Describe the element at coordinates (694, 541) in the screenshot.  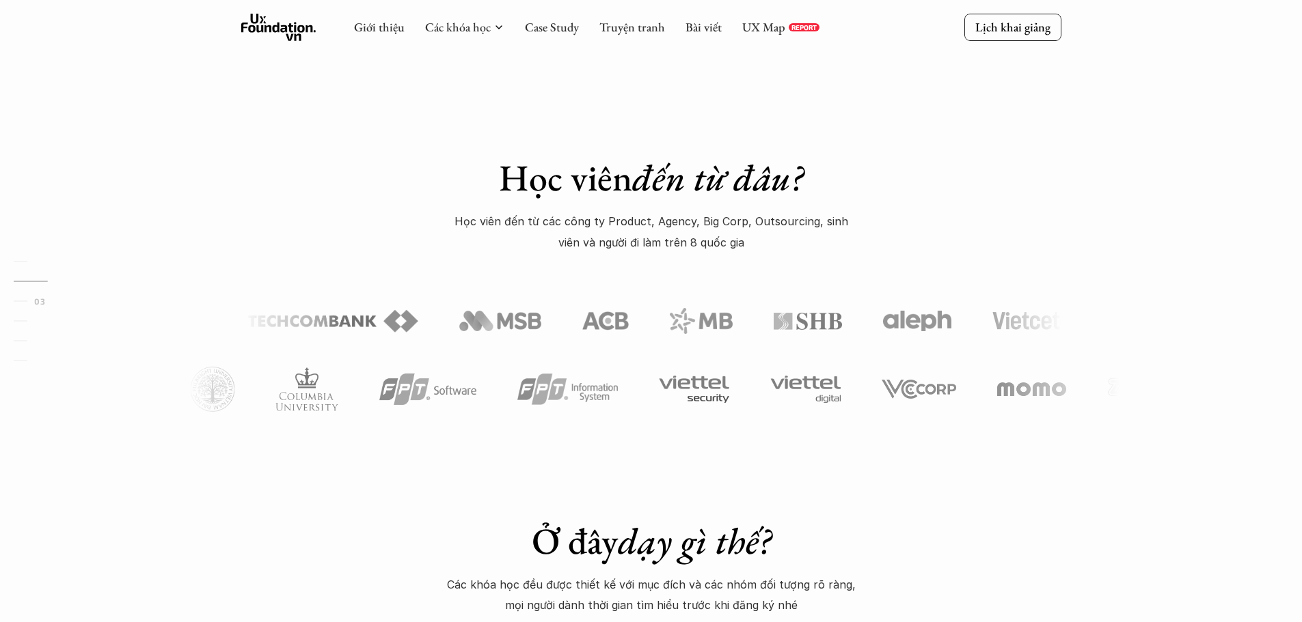
I see `em: dạy gì thế?` at that location.